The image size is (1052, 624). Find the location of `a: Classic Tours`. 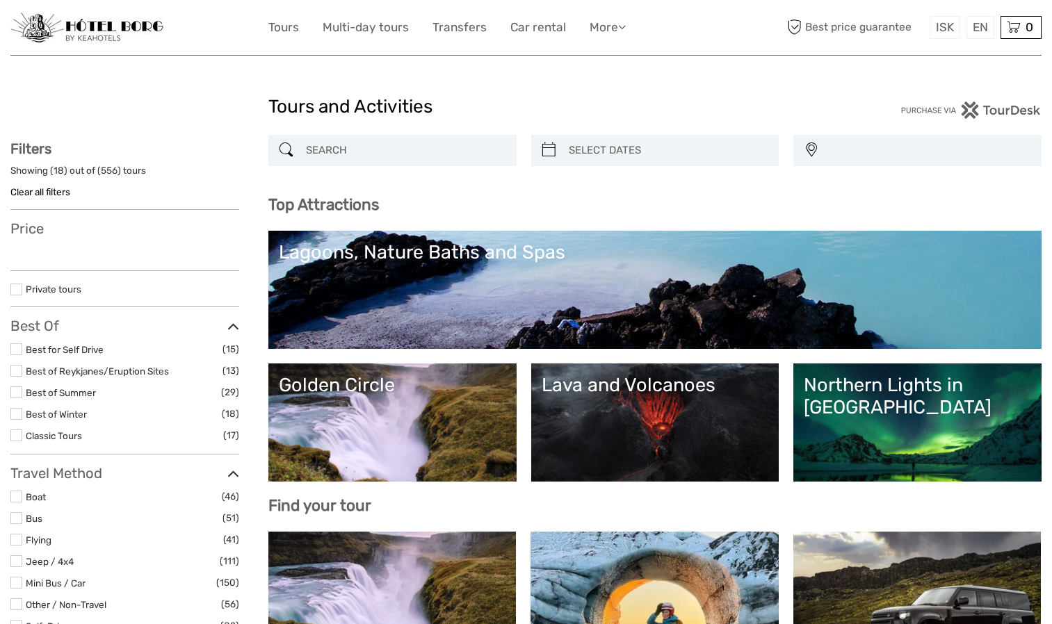

a: Classic Tours is located at coordinates (54, 436).